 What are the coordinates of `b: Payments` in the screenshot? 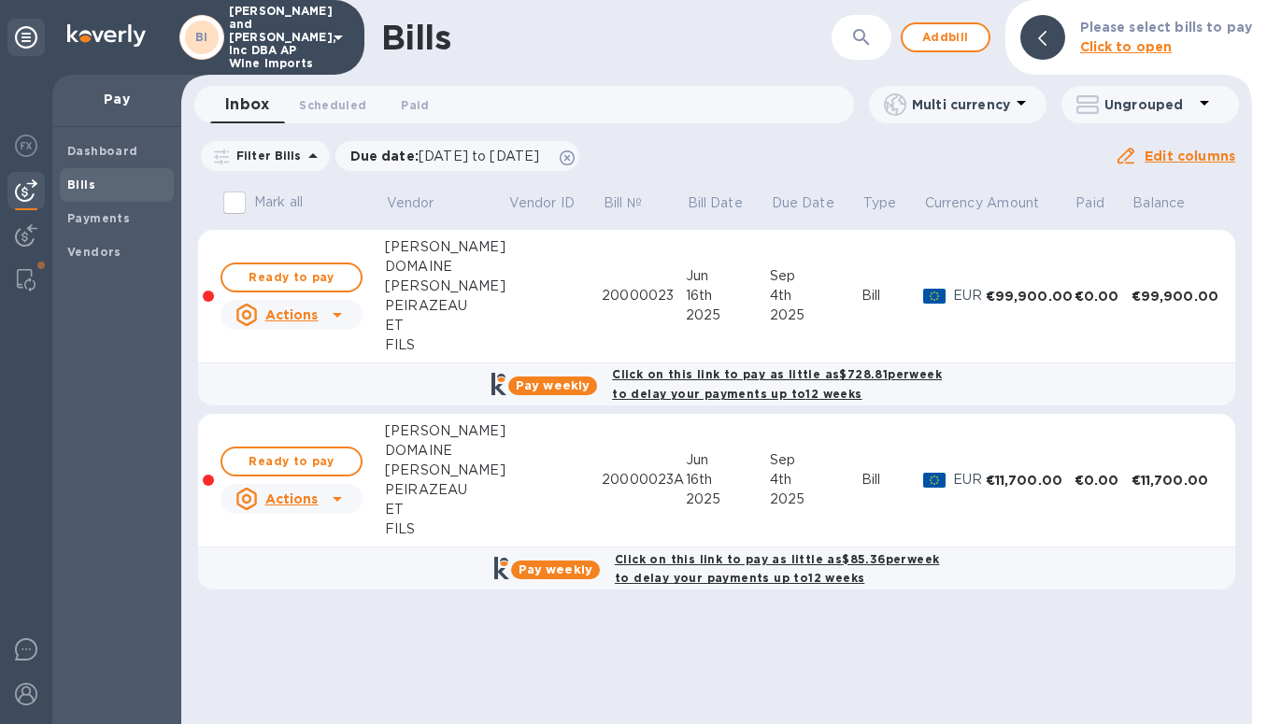 It's located at (98, 218).